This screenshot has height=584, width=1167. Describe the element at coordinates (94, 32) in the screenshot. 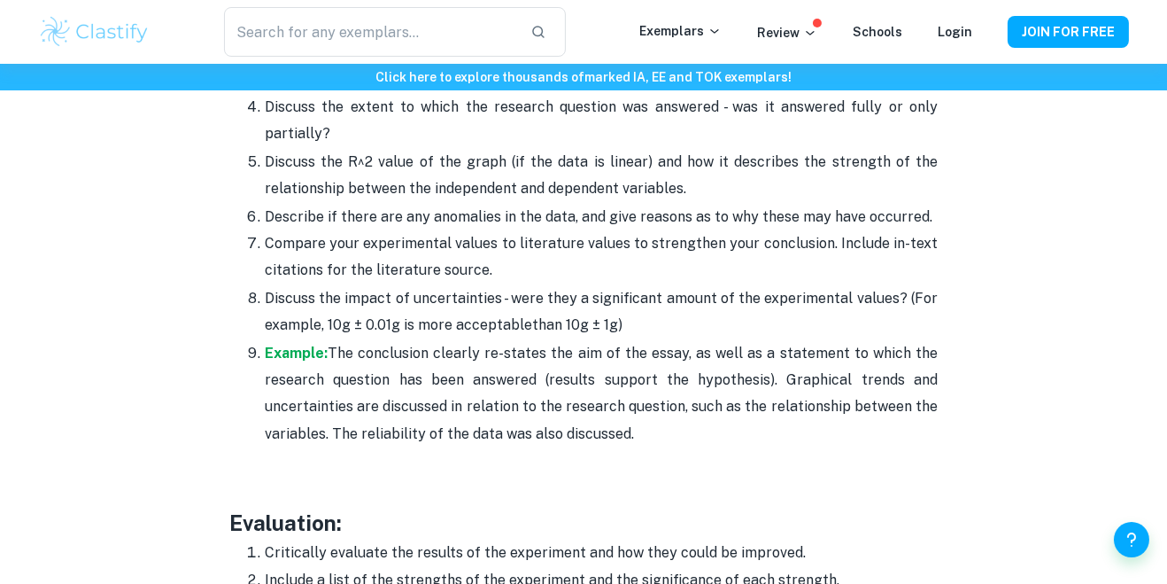

I see `img: Clastify logo` at that location.